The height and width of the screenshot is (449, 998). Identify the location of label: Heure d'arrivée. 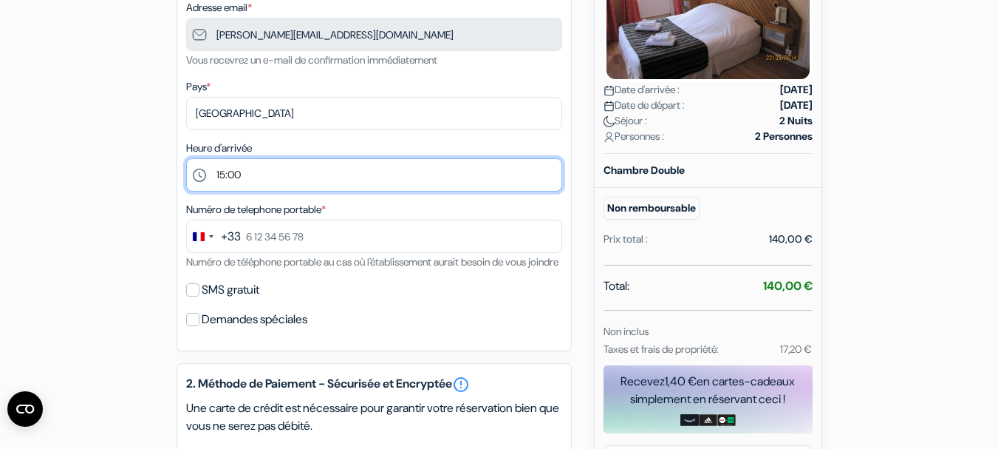
(219, 148).